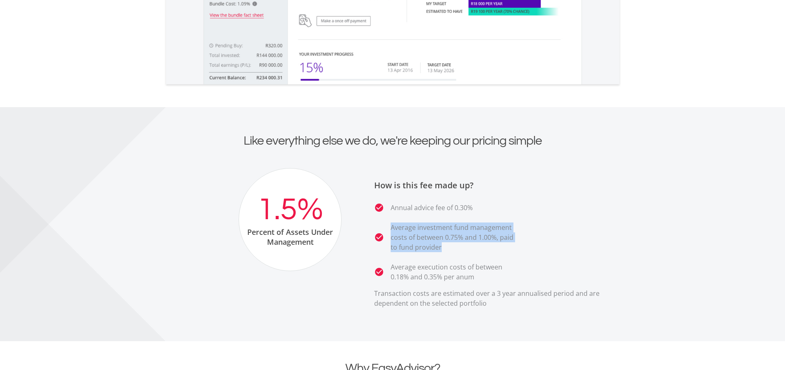 Image resolution: width=785 pixels, height=370 pixels. What do you see at coordinates (498, 185) in the screenshot?
I see `h3: How is this fee made up?` at bounding box center [498, 185].